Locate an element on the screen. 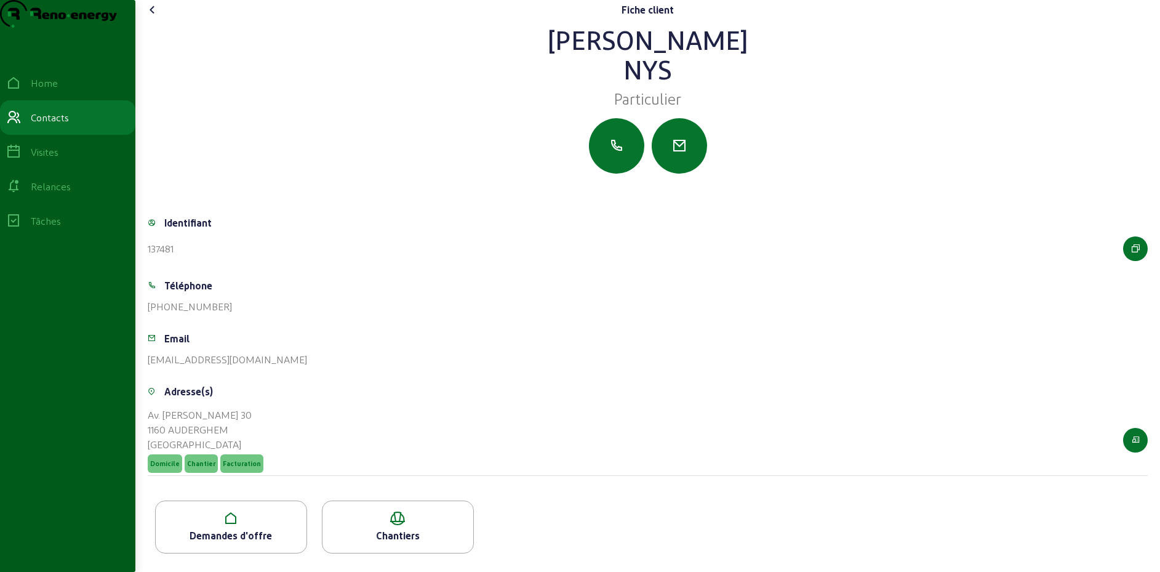 The height and width of the screenshot is (572, 1160). div: Adresse(s) is located at coordinates (188, 391).